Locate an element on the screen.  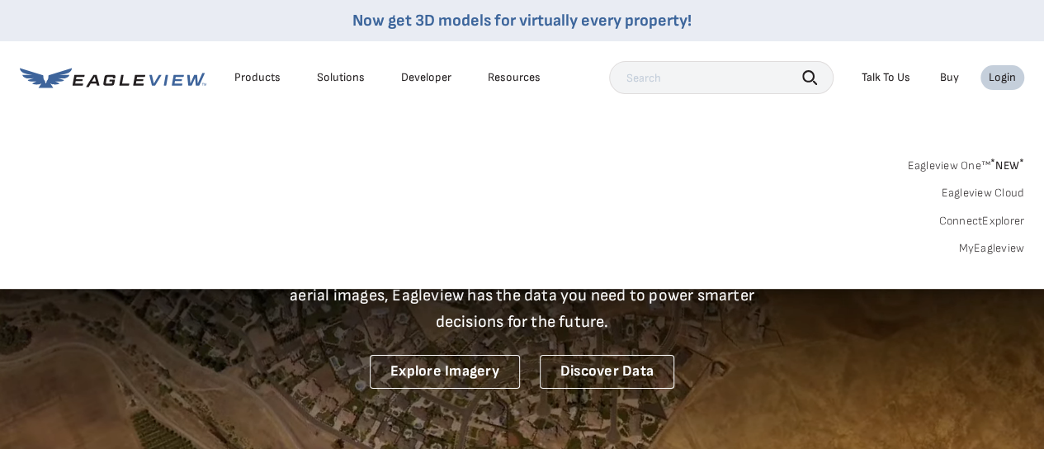
a: ConnectExplorer is located at coordinates (981, 221).